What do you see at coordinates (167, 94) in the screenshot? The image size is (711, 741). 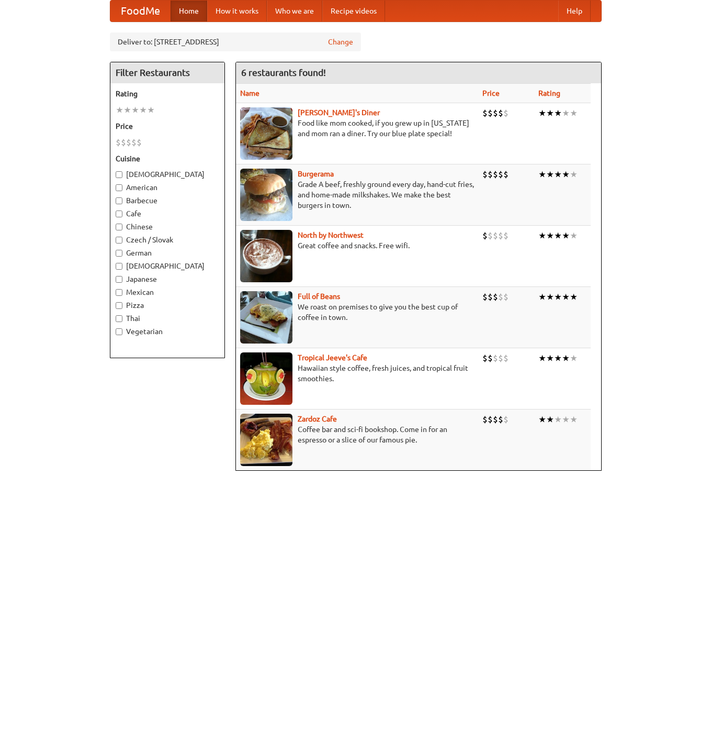 I see `h5: Rating` at bounding box center [167, 94].